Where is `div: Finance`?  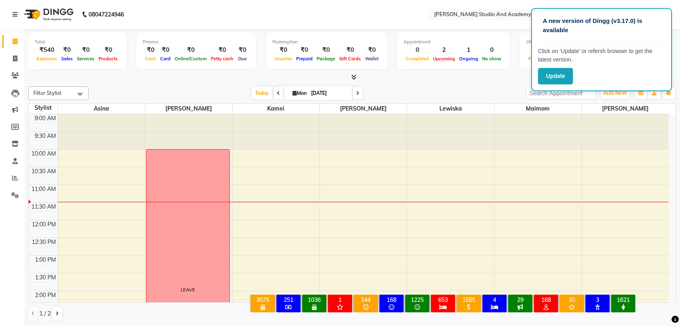 div: Finance is located at coordinates (196, 42).